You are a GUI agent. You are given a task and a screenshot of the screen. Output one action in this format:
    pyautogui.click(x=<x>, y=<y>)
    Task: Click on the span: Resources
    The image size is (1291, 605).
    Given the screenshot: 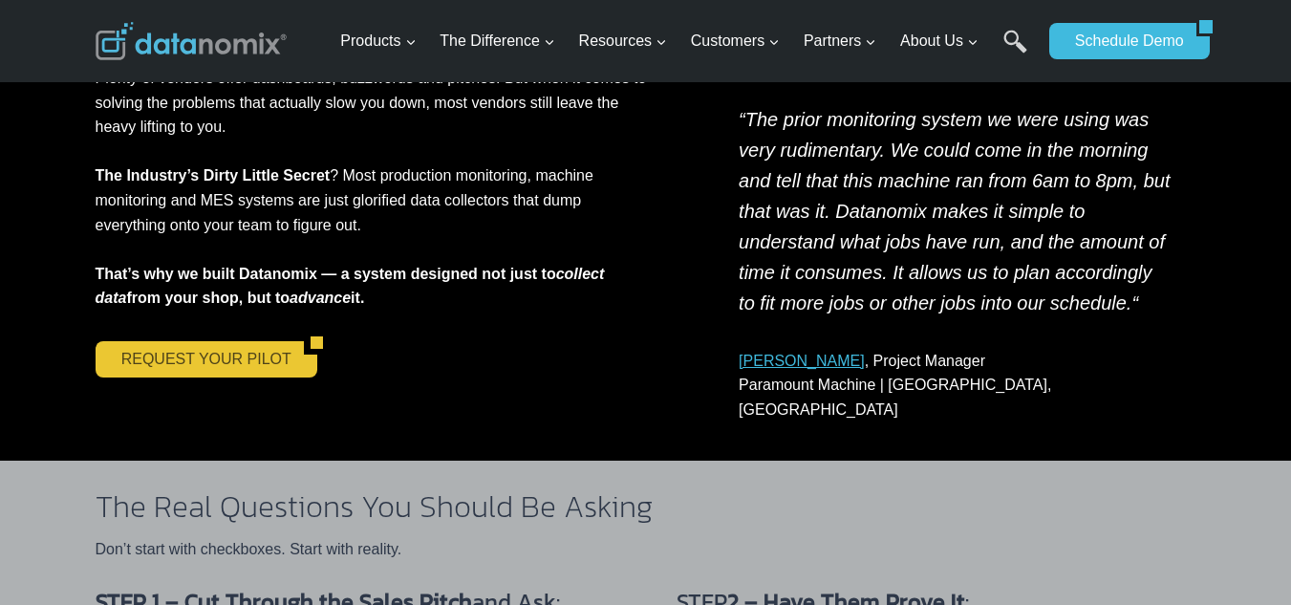 What is the action you would take?
    pyautogui.click(x=623, y=41)
    